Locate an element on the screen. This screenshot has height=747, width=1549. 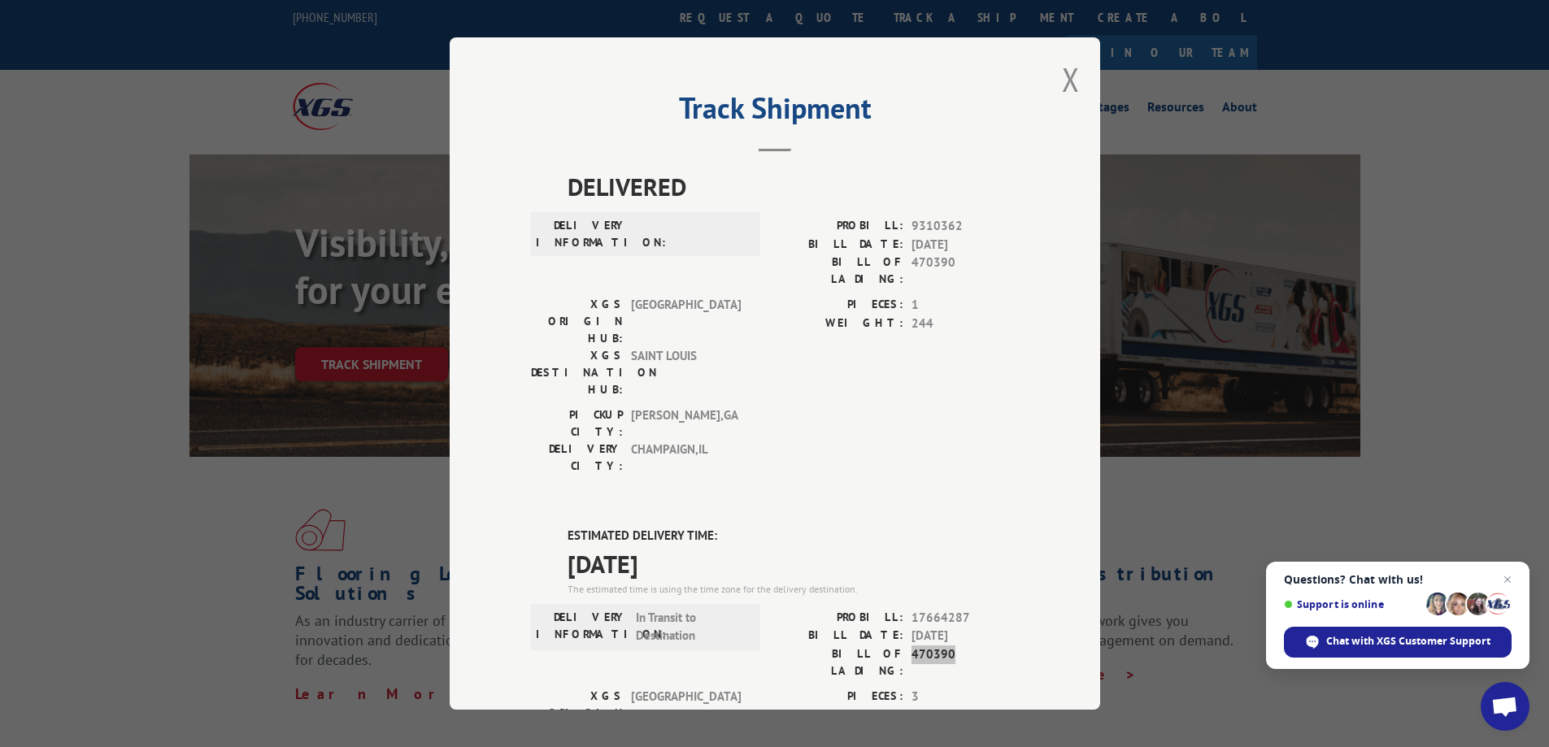
span: In Transit to Destination is located at coordinates (690, 627).